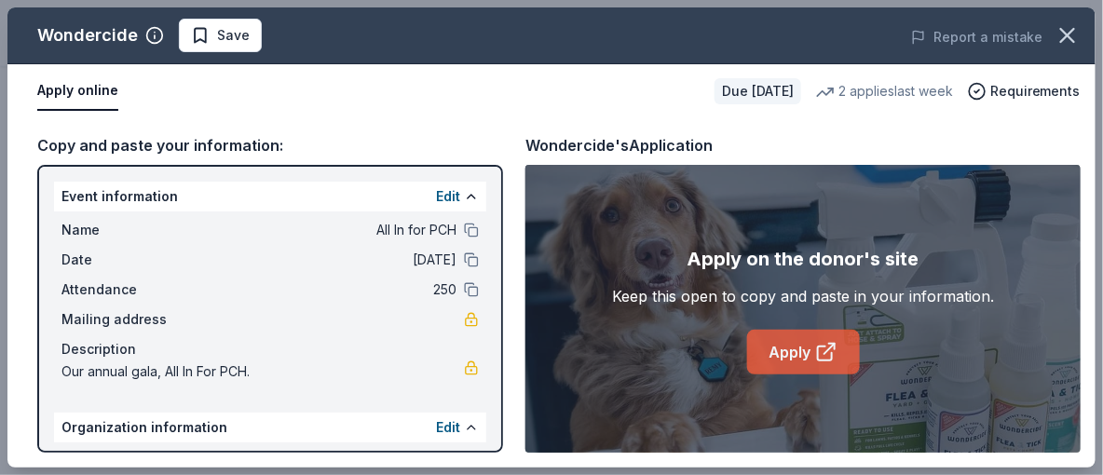 The width and height of the screenshot is (1103, 475). What do you see at coordinates (270, 145) in the screenshot?
I see `div: Copy and paste your information:` at bounding box center [270, 145].